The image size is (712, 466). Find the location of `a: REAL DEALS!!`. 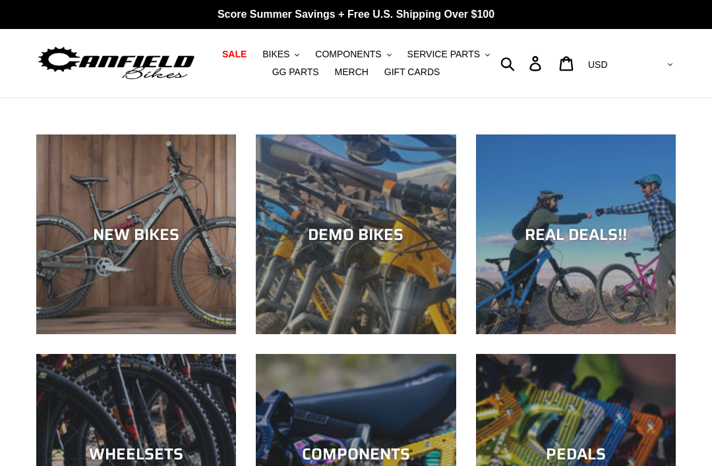

a: REAL DEALS!! is located at coordinates (576, 234).